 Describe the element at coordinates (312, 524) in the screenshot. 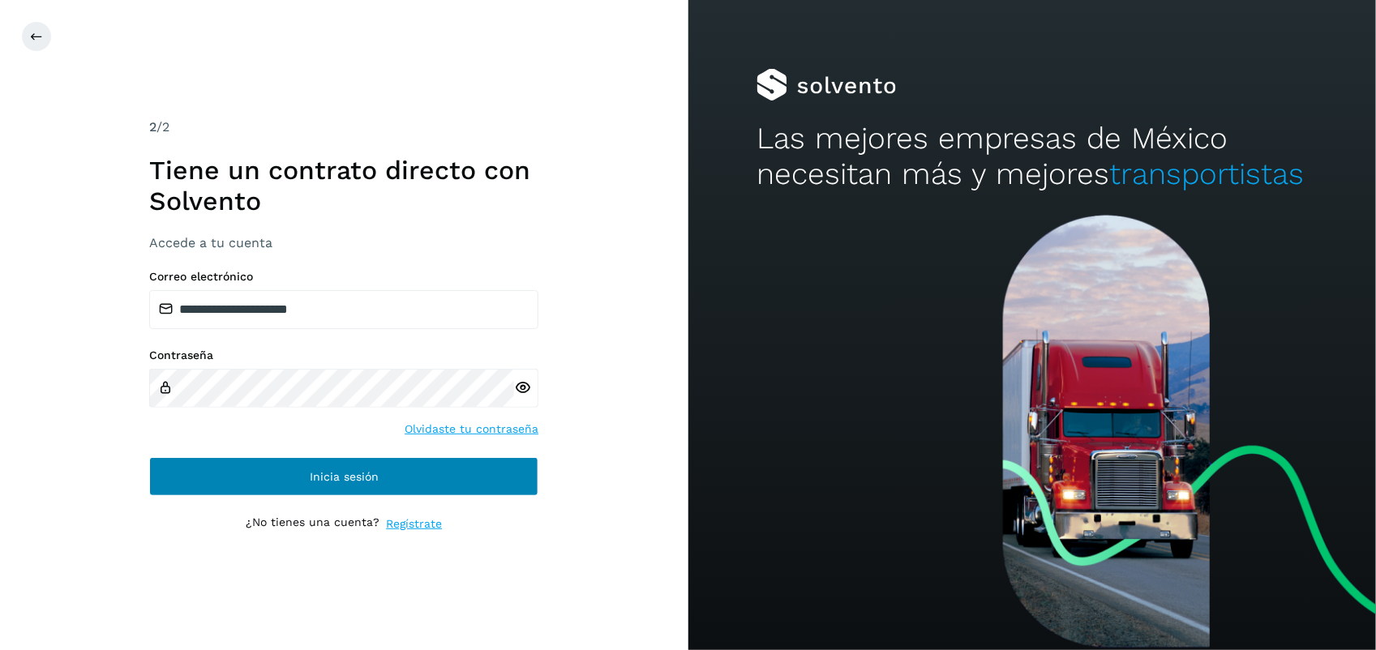

I see `p: ¿No tienes una cuenta?` at that location.